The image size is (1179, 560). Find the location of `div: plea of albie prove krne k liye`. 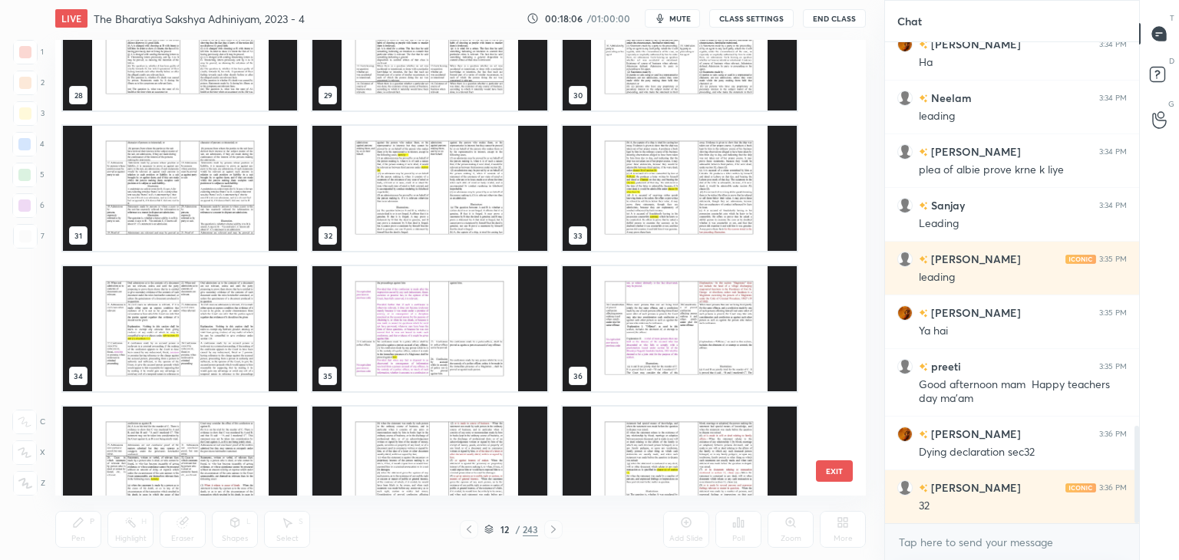

div: plea of albie prove krne k liye is located at coordinates (1022, 170).